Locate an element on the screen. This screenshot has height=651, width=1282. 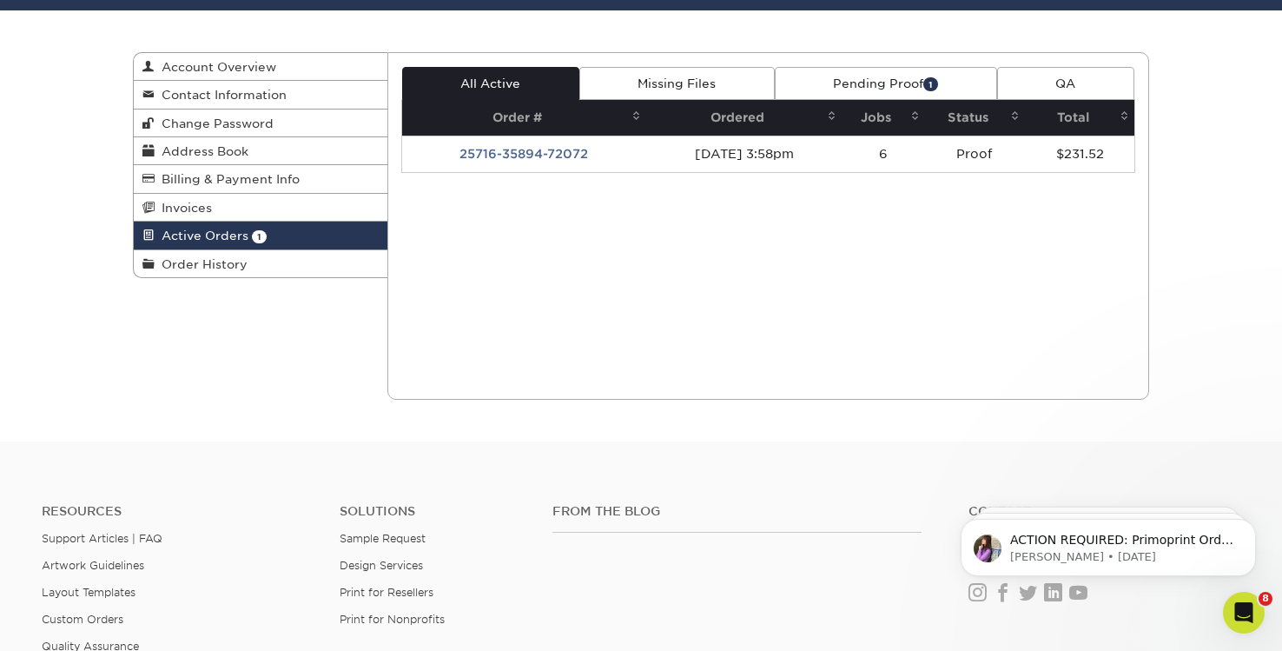
span: Address Book is located at coordinates (202, 151).